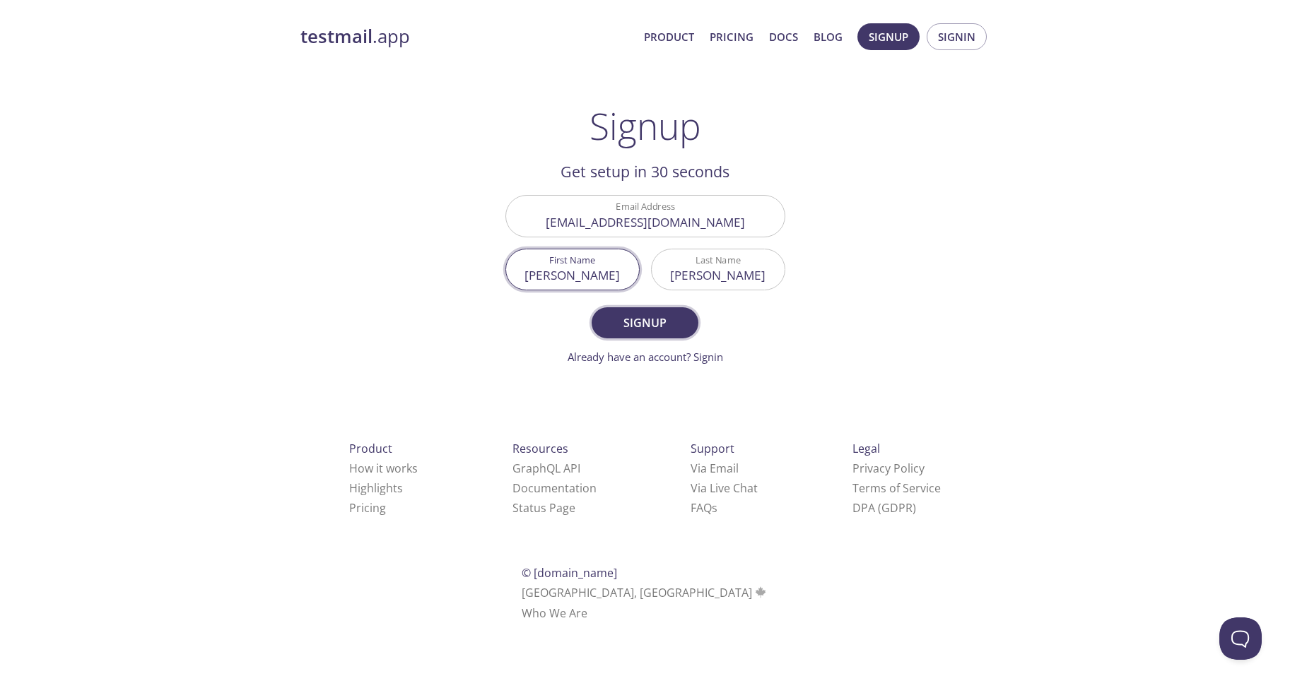 This screenshot has width=1290, height=688. What do you see at coordinates (466, 37) in the screenshot?
I see `a: testmail.app` at bounding box center [466, 37].